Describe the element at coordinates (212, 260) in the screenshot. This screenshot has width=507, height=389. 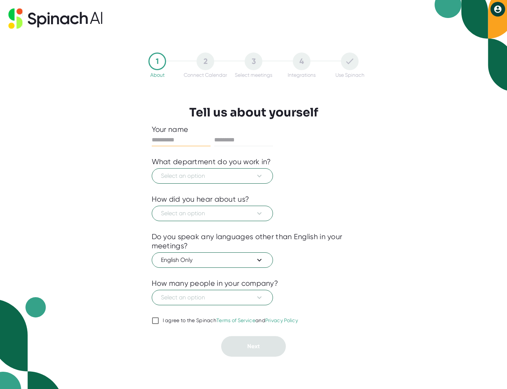
I see `span: English Only` at that location.